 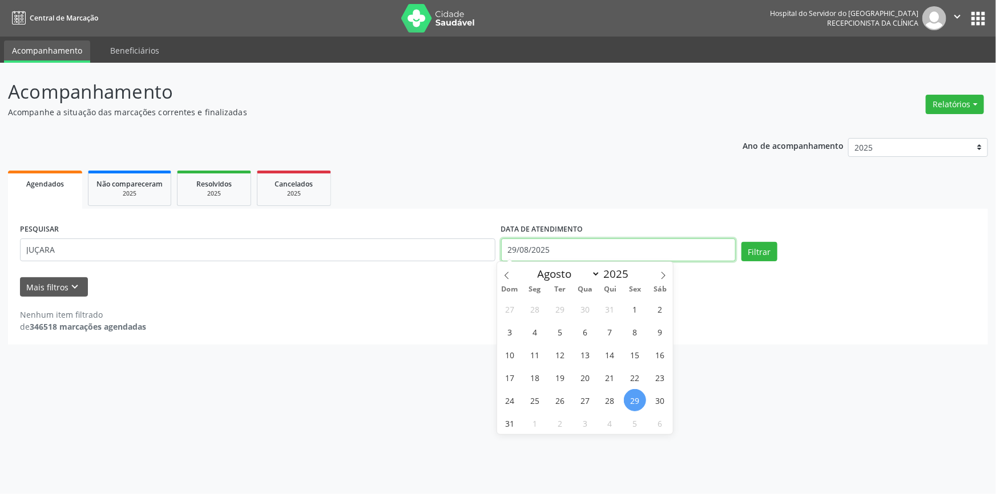 What do you see at coordinates (566, 274) in the screenshot?
I see `select: Month` at bounding box center [566, 274].